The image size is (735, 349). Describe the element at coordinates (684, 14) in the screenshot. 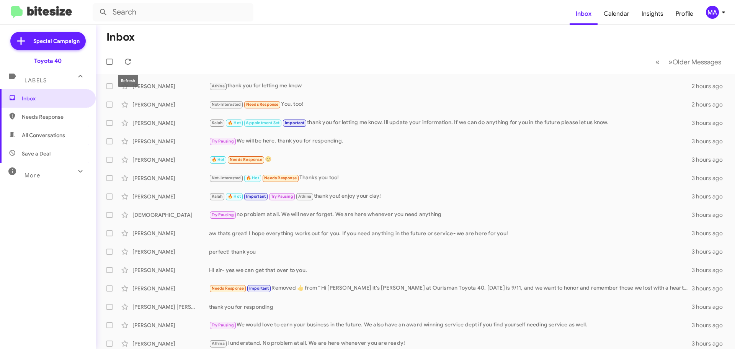

I see `span: Profile` at that location.